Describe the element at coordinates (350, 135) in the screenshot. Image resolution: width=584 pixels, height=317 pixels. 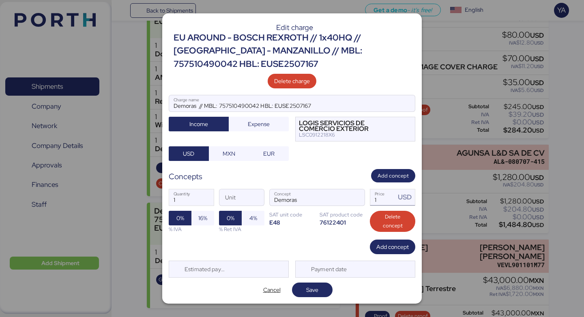
I see `div: LSC0912218X6` at that location.